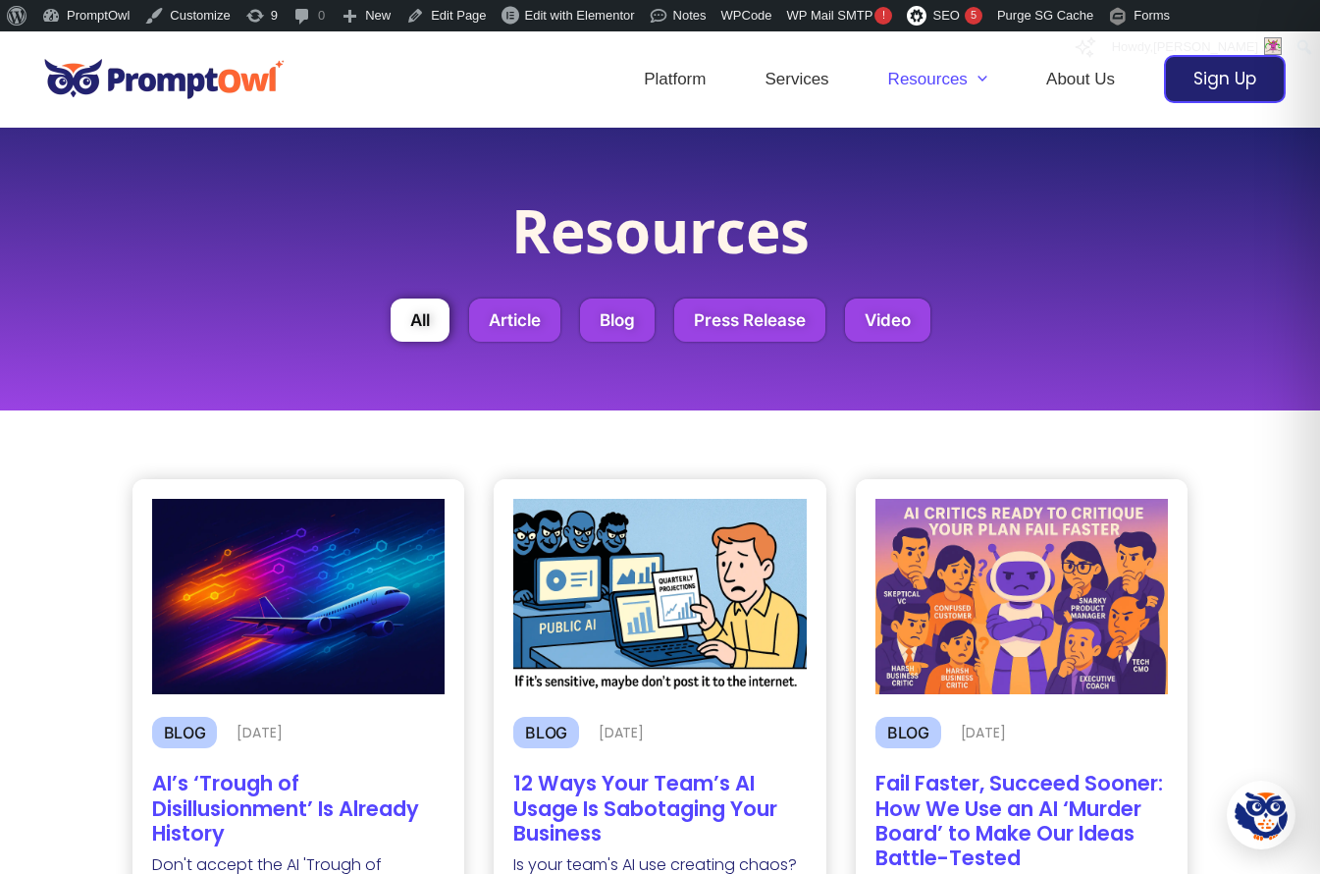 This screenshot has width=1320, height=874. Describe the element at coordinates (1225, 79) in the screenshot. I see `div: Sign Up` at that location.